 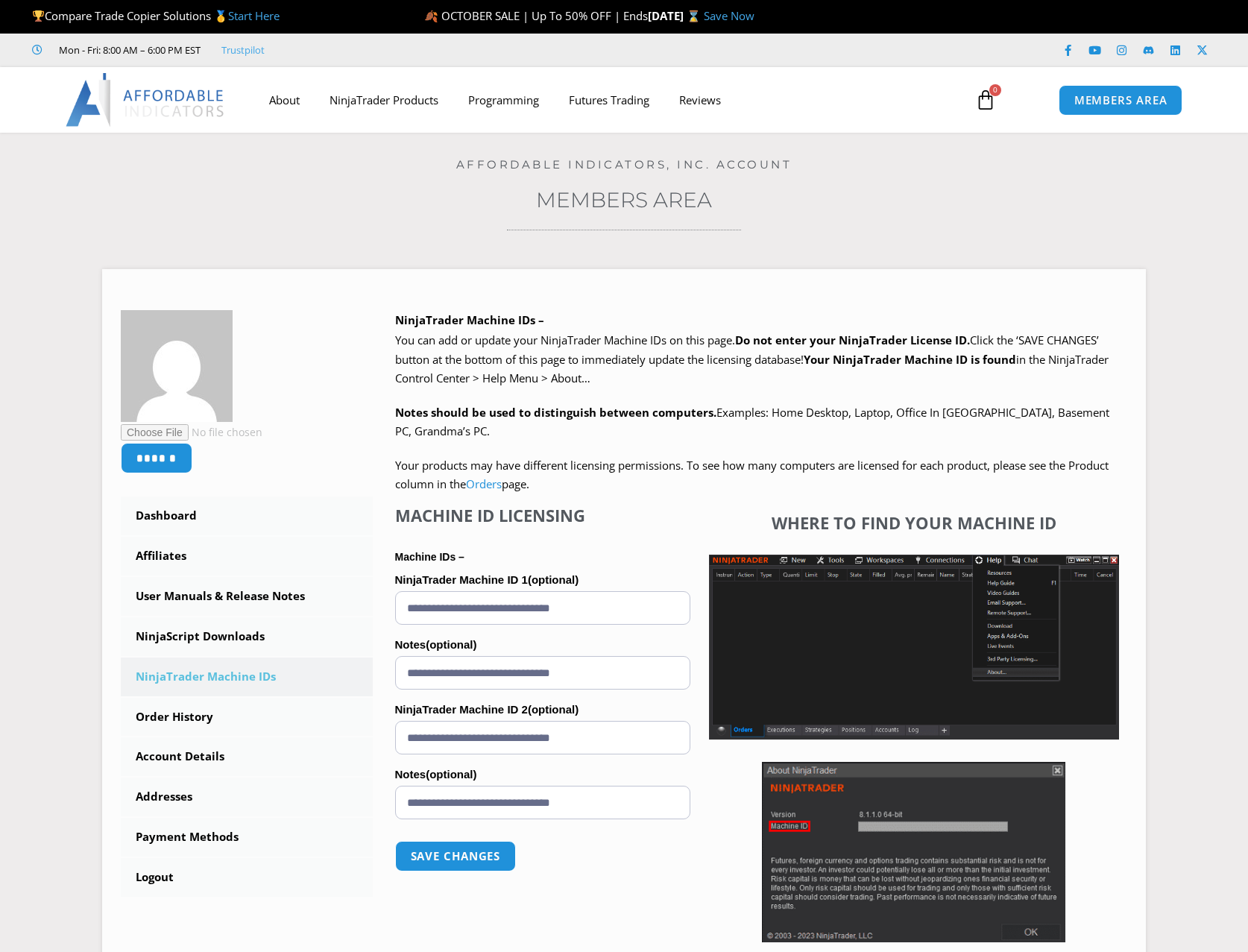 What do you see at coordinates (624, 164) in the screenshot?
I see `a: Affordable Indicators, Inc. Account` at bounding box center [624, 164].